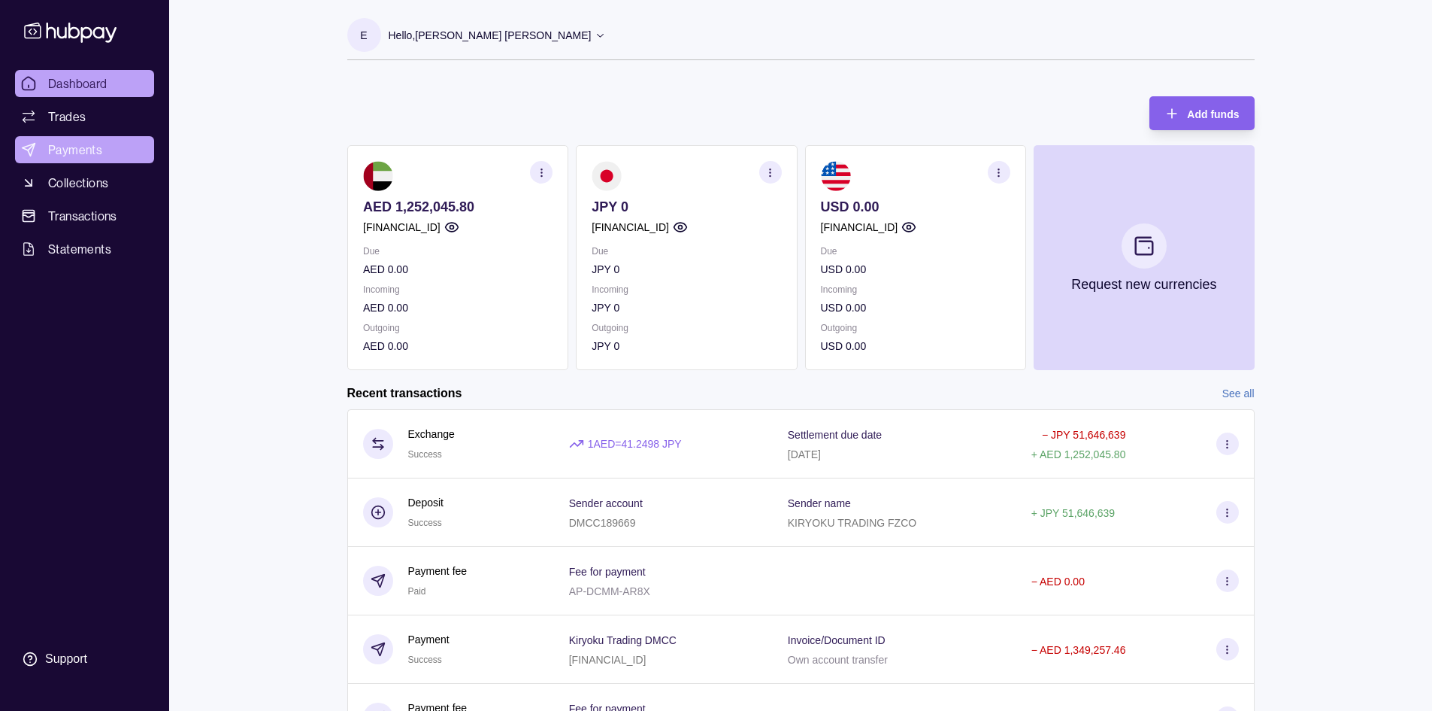 This screenshot has width=1432, height=711. Describe the element at coordinates (426, 502) in the screenshot. I see `p: Deposit` at that location.